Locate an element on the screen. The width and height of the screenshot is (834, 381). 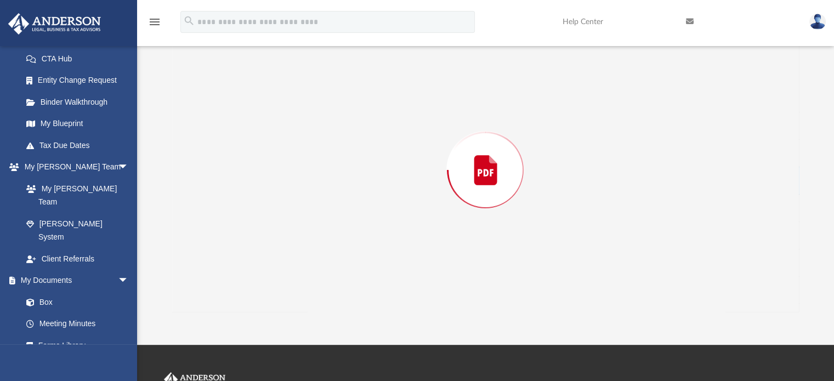
a: Forms Library is located at coordinates (75, 345).